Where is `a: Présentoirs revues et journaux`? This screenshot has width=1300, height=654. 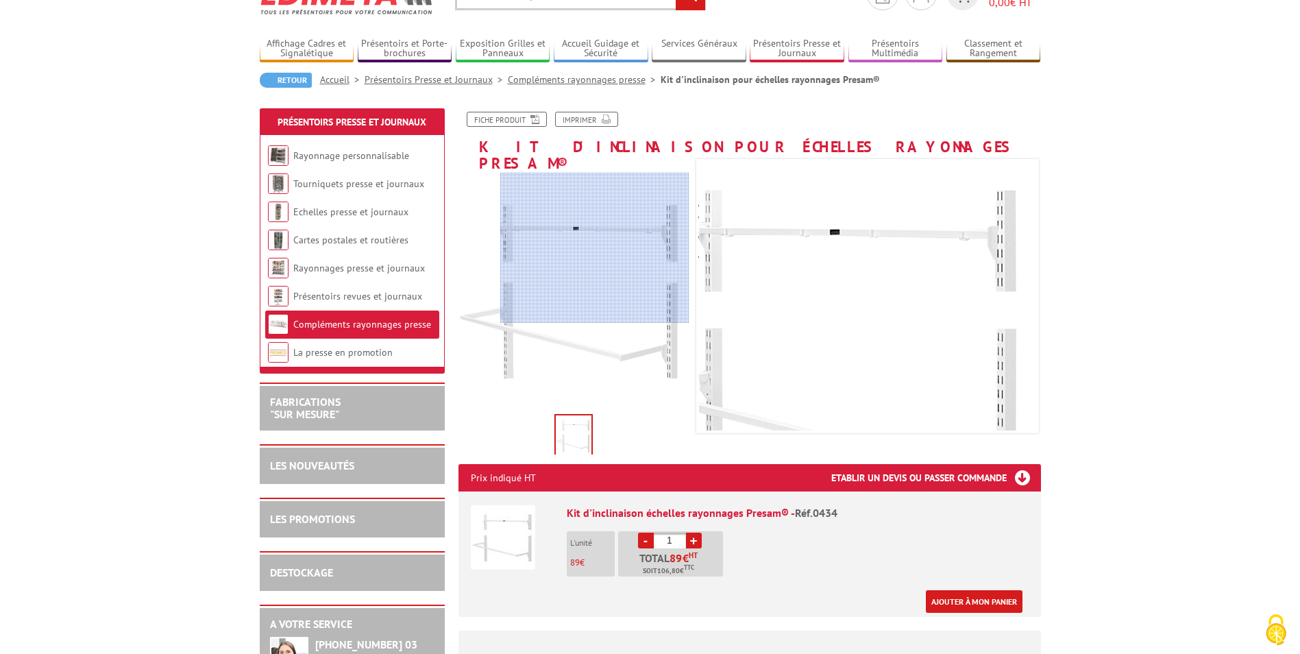 a: Présentoirs revues et journaux is located at coordinates (358, 296).